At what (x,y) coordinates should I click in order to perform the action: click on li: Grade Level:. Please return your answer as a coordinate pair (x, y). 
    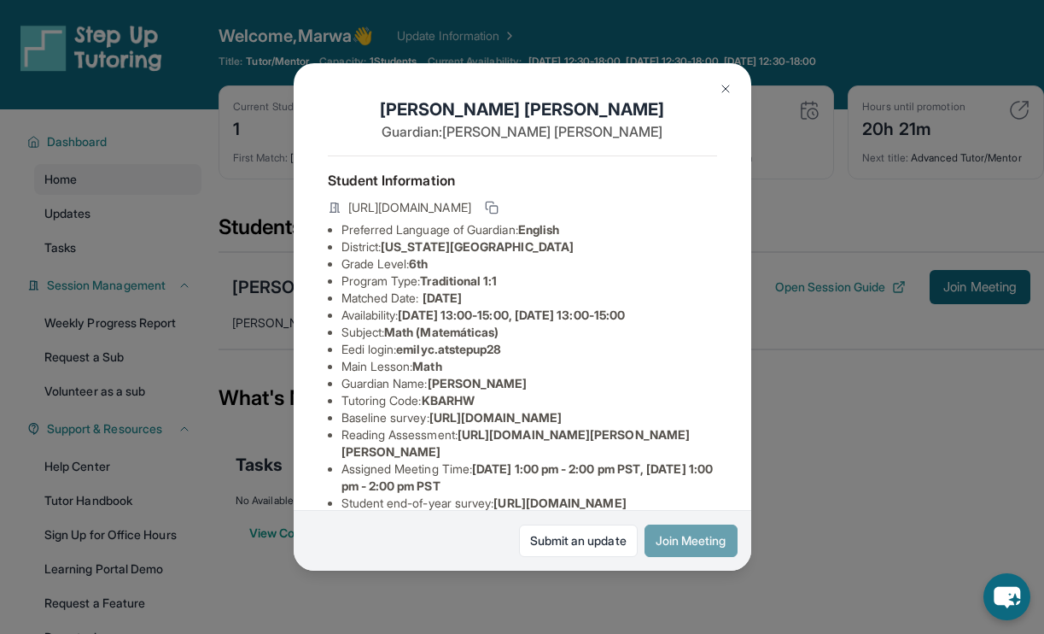
    Looking at the image, I should click on (529, 264).